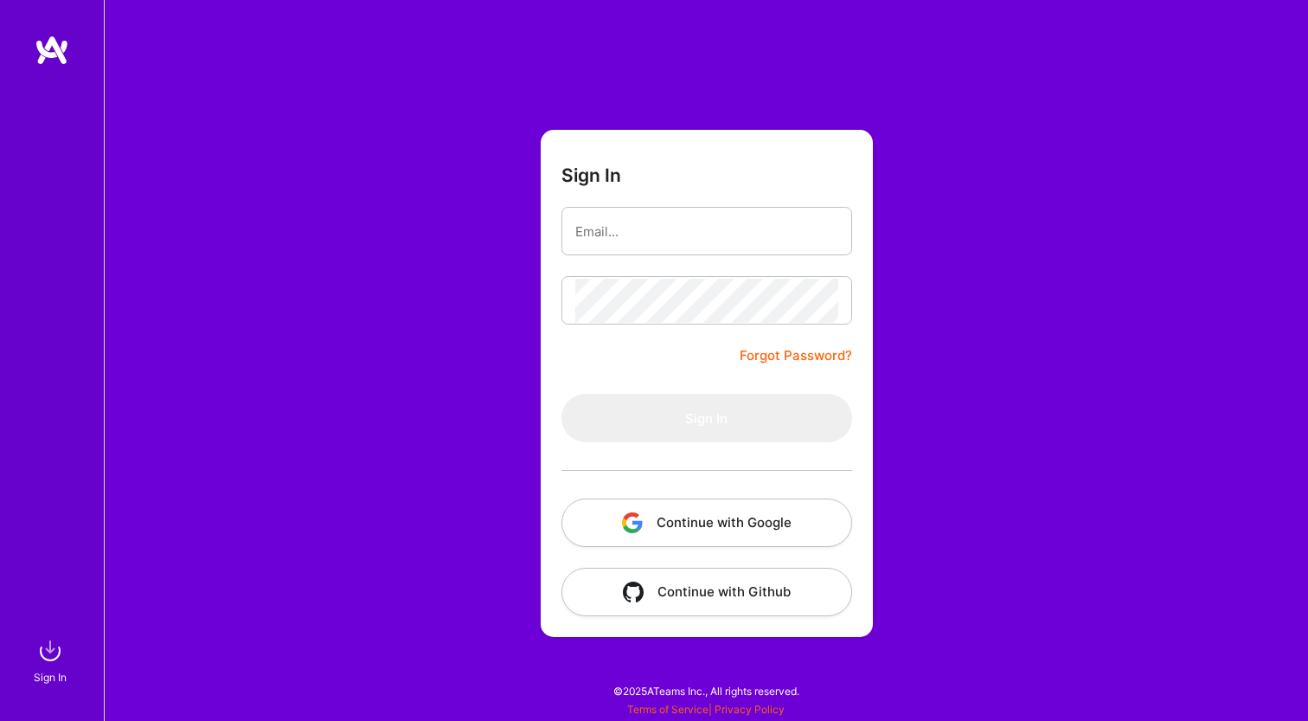 Image resolution: width=1308 pixels, height=721 pixels. I want to click on input: Email..., so click(707, 231).